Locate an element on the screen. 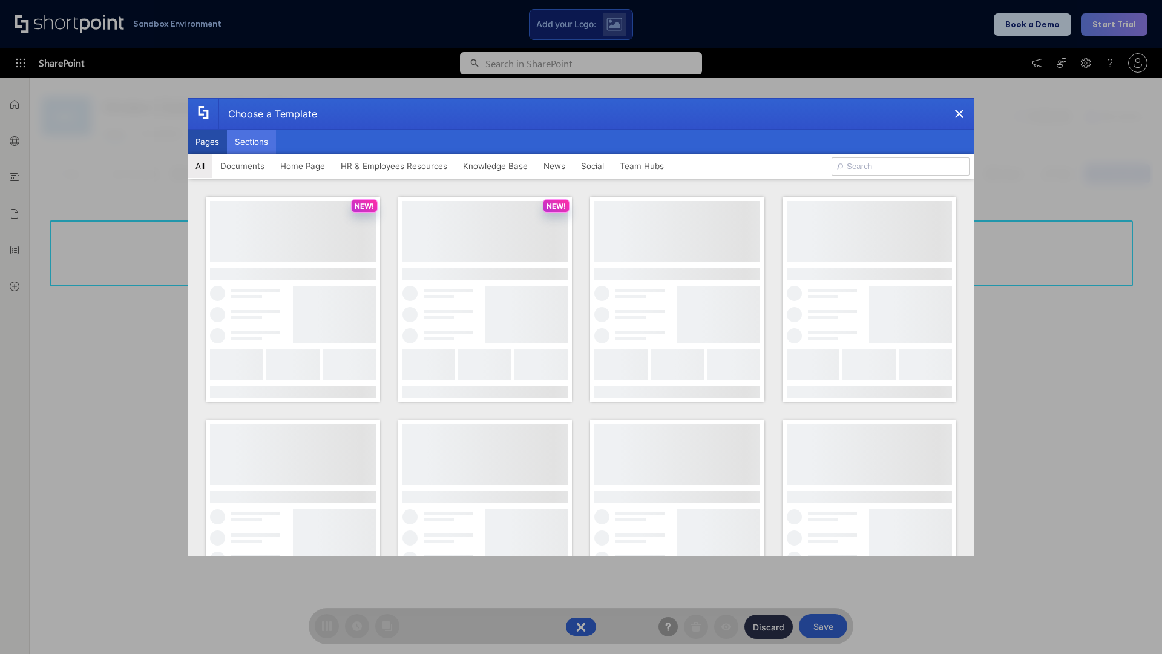  button: HR & Employees Resources is located at coordinates (394, 166).